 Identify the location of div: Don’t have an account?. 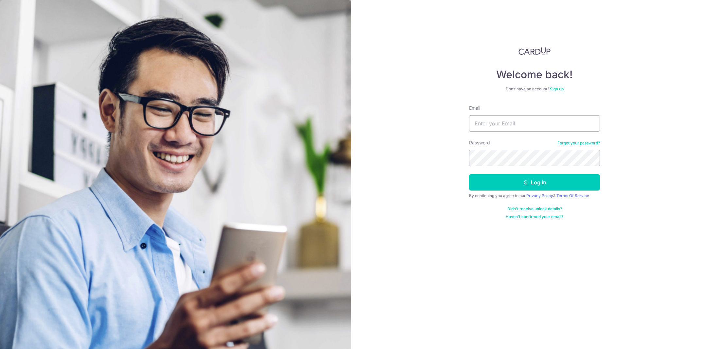
(534, 89).